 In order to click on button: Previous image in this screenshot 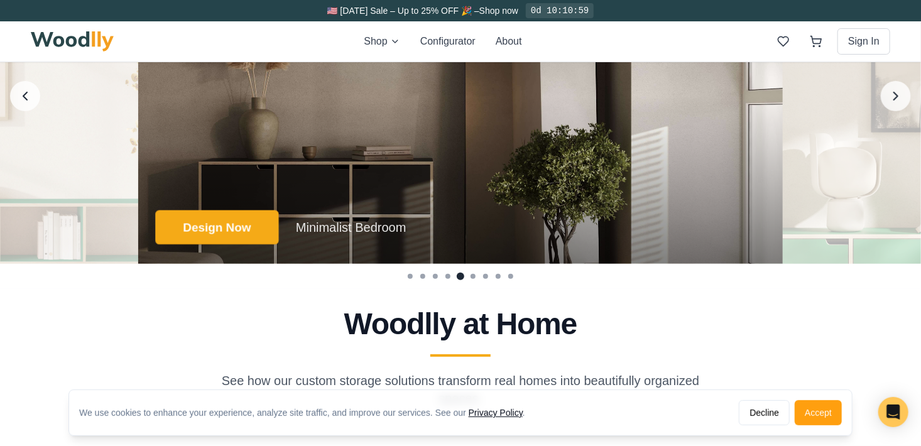, I will do `click(25, 96)`.